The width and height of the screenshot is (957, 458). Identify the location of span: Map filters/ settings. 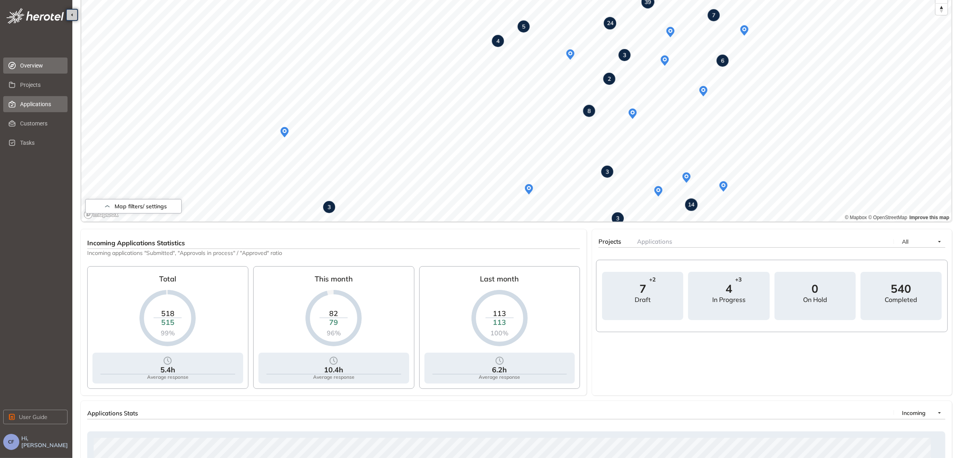
(141, 206).